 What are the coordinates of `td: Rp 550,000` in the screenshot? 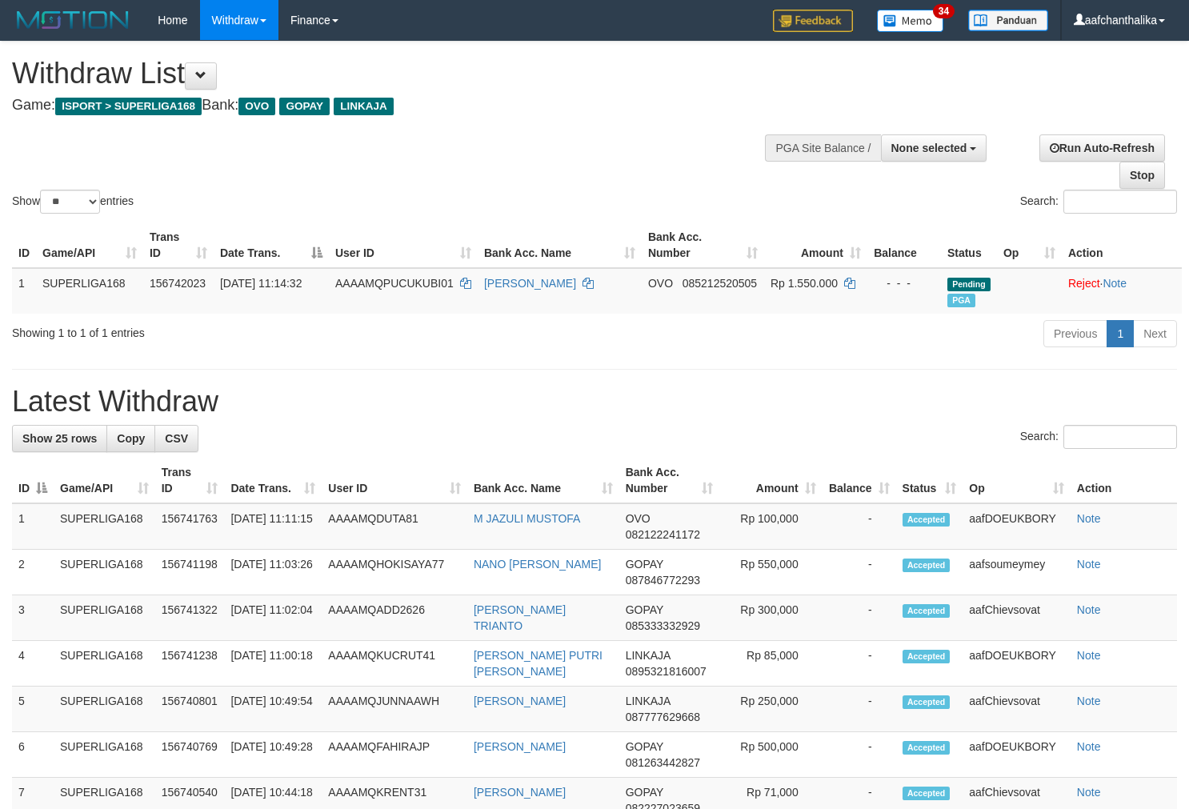 It's located at (771, 572).